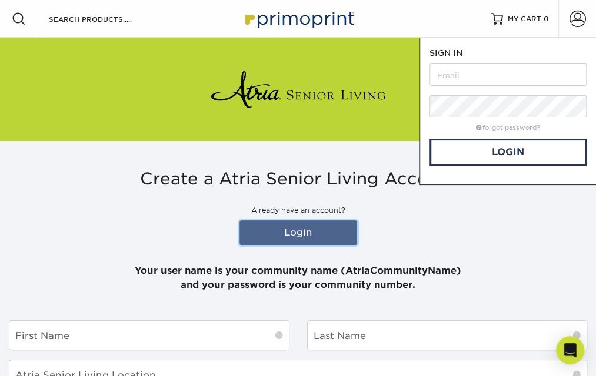 The image size is (596, 376). I want to click on a: forgot password?, so click(507, 128).